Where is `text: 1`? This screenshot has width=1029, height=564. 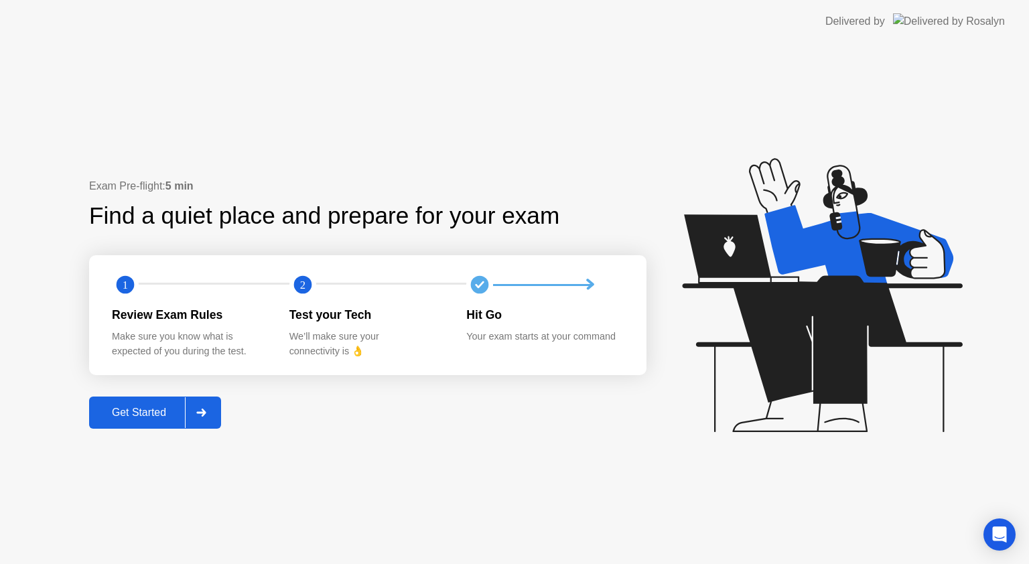
text: 1 is located at coordinates (125, 285).